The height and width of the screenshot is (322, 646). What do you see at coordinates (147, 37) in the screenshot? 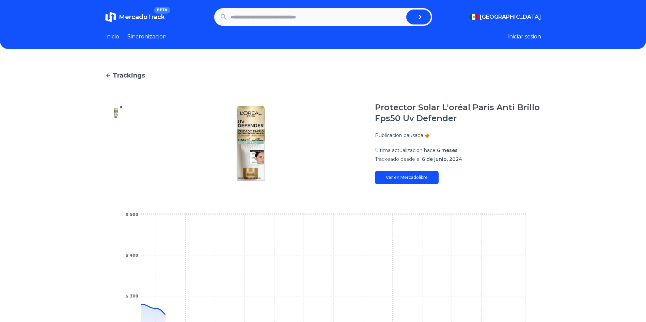
I see `a: Sincronizacion` at bounding box center [147, 37].